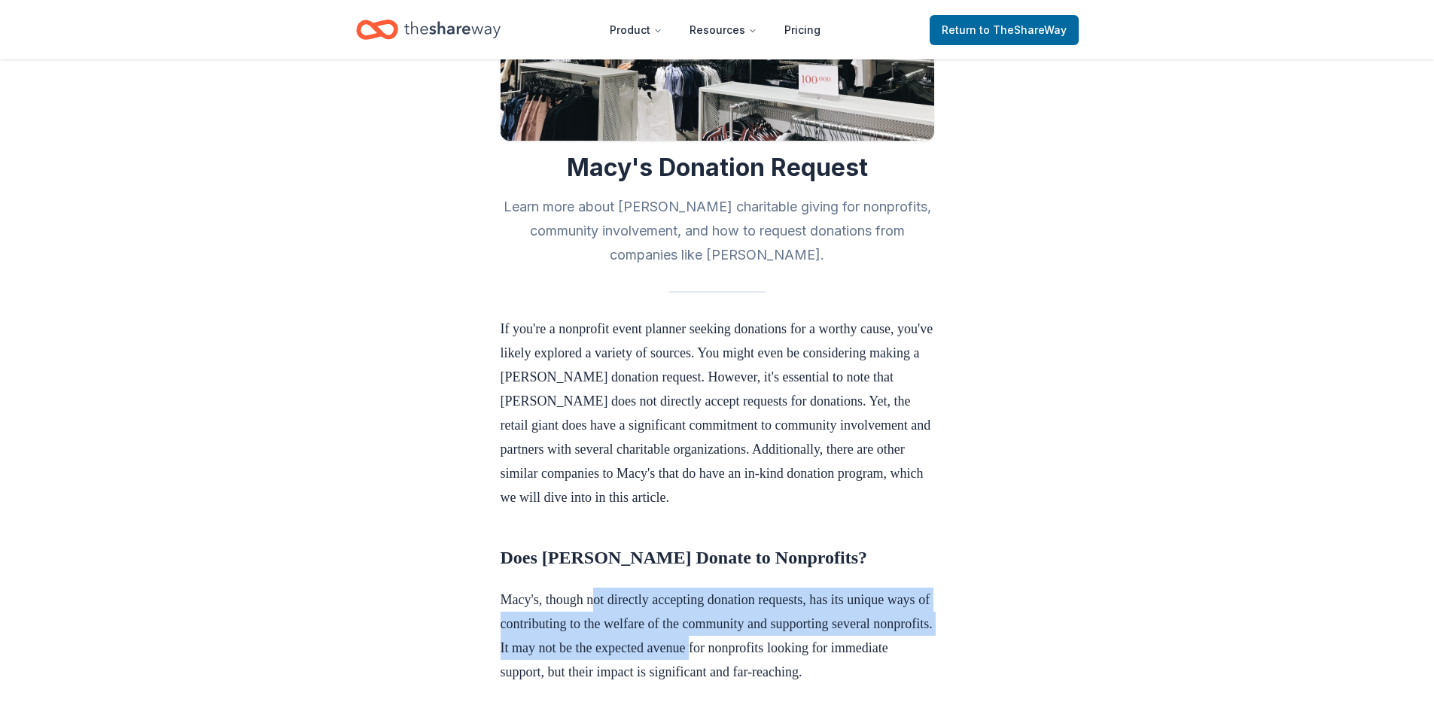 This screenshot has height=711, width=1434. Describe the element at coordinates (1004, 30) in the screenshot. I see `a: Returnto TheShareWay` at that location.